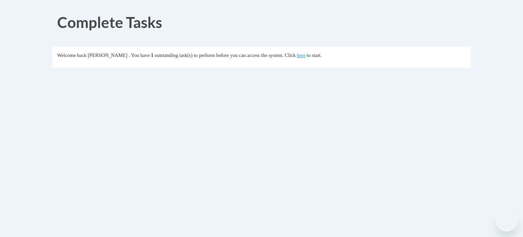 The height and width of the screenshot is (237, 523). Describe the element at coordinates (315, 55) in the screenshot. I see `span: to start.` at that location.